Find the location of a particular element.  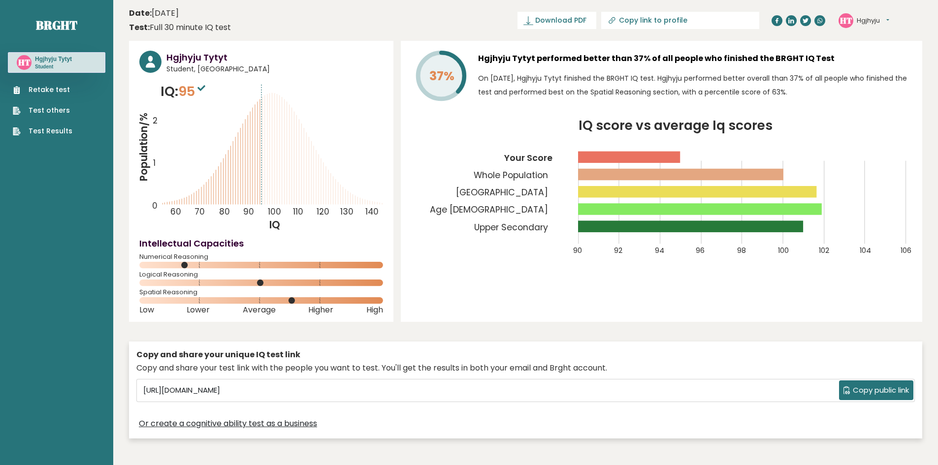

tspan: 96 is located at coordinates (700, 251).